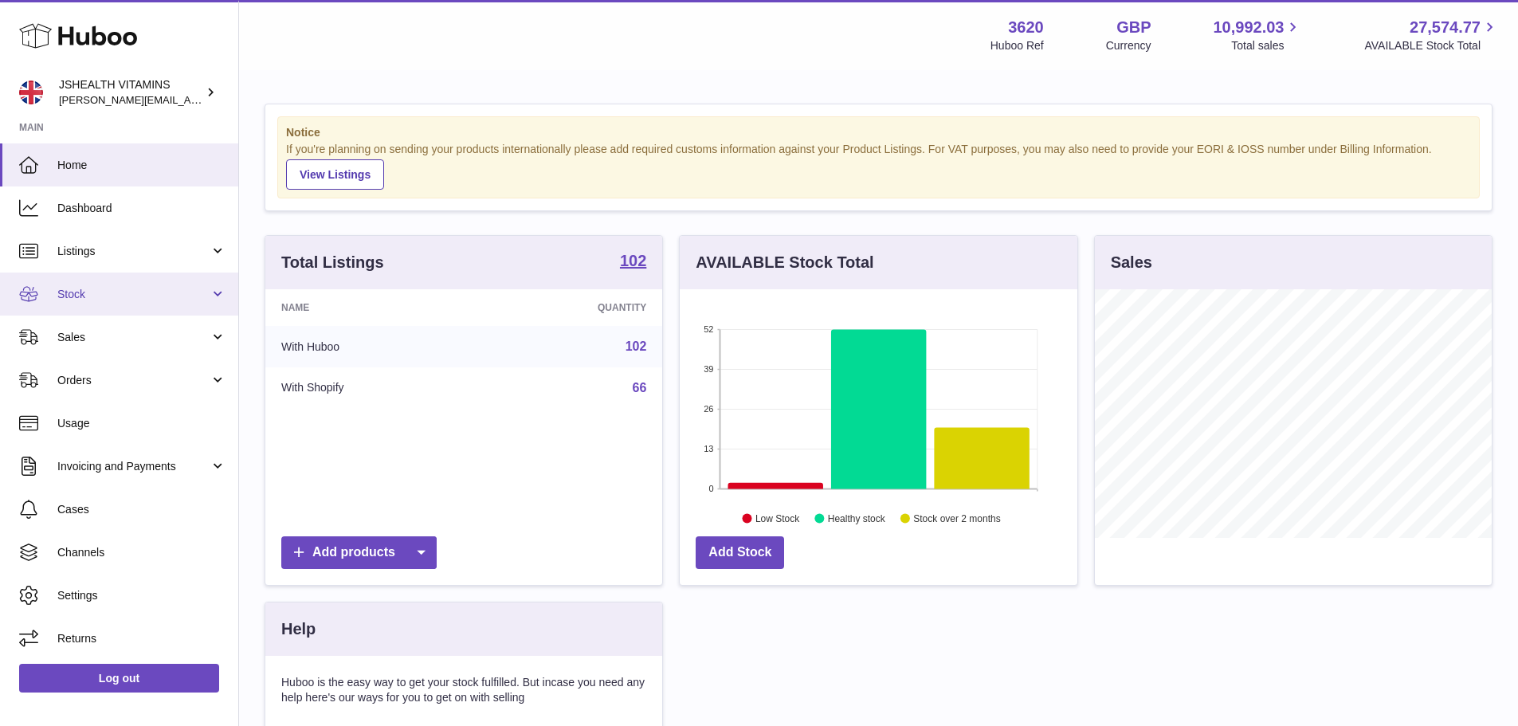 The image size is (1518, 726). What do you see at coordinates (142, 208) in the screenshot?
I see `span: Dashboard` at bounding box center [142, 208].